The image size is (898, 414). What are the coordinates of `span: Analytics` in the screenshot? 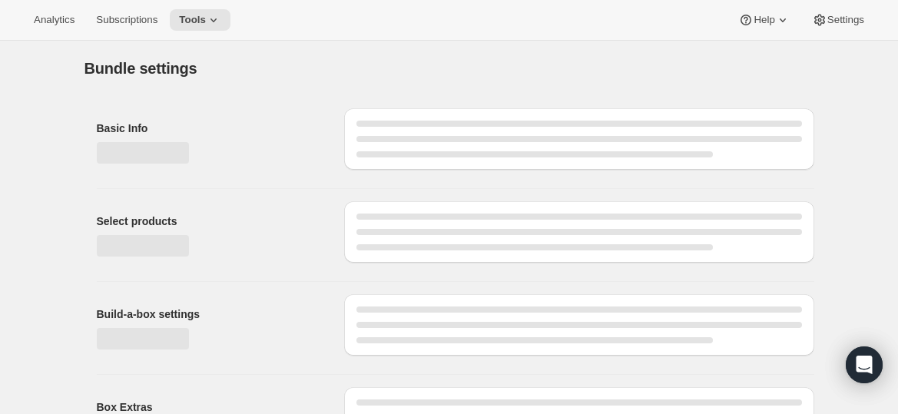 It's located at (54, 20).